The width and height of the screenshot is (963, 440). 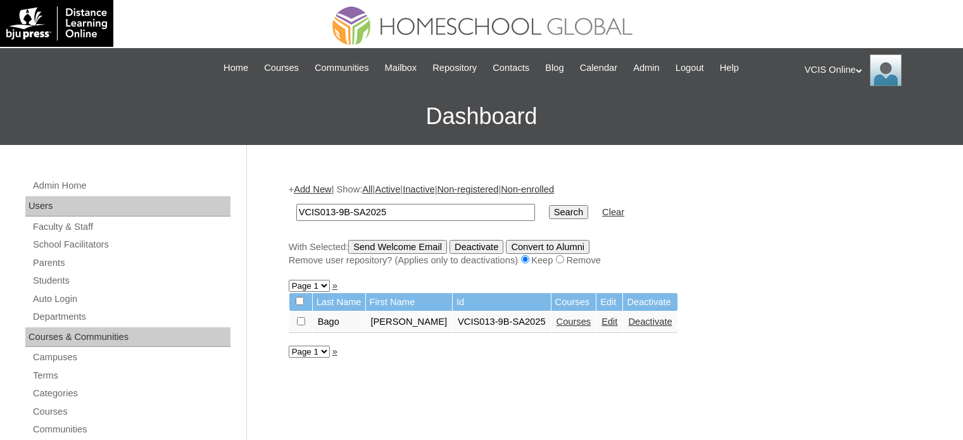 I want to click on a: Faculty & Staff, so click(x=131, y=227).